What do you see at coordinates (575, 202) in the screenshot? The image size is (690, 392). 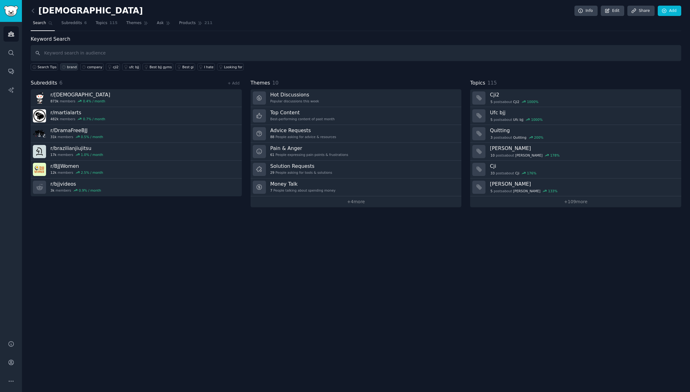 I see `a: +109more` at bounding box center [575, 202].